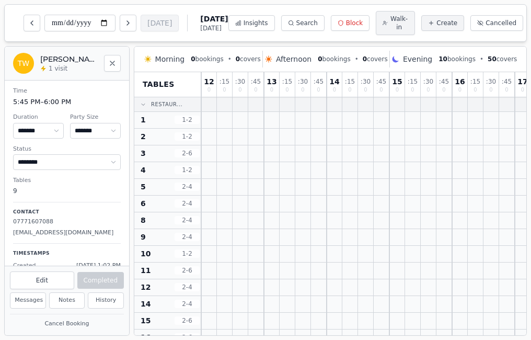  What do you see at coordinates (67, 91) in the screenshot?
I see `dt: Time` at bounding box center [67, 91].